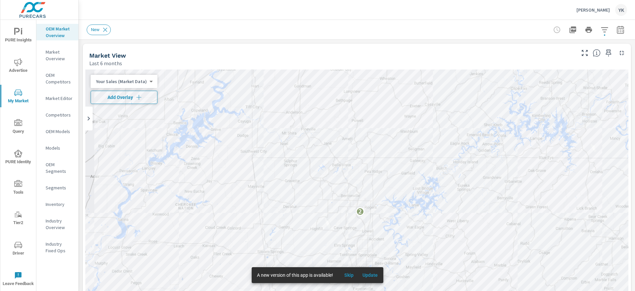 The image size is (635, 291). What do you see at coordinates (349, 275) in the screenshot?
I see `span: Skip` at bounding box center [349, 275].